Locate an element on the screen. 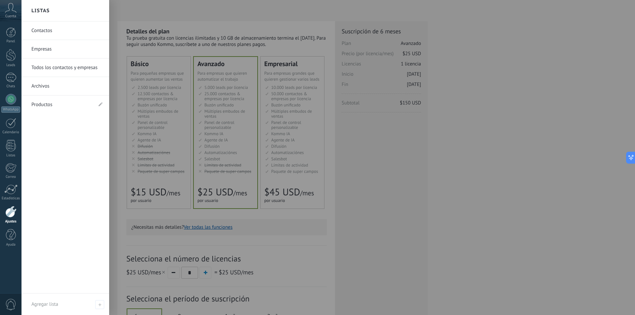 The width and height of the screenshot is (635, 315). div: Listas is located at coordinates (11, 155).